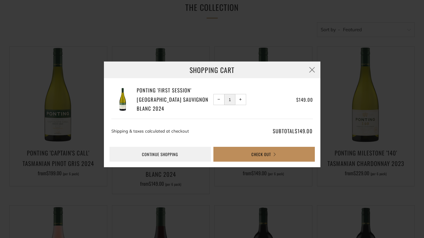 Image resolution: width=424 pixels, height=238 pixels. What do you see at coordinates (160, 154) in the screenshot?
I see `a: Continue shopping` at bounding box center [160, 154].